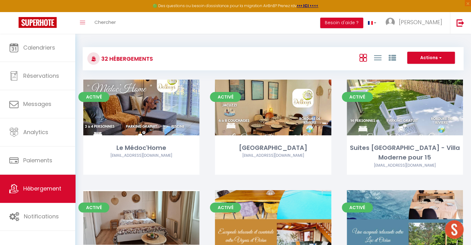  I want to click on span: Chercher, so click(105, 22).